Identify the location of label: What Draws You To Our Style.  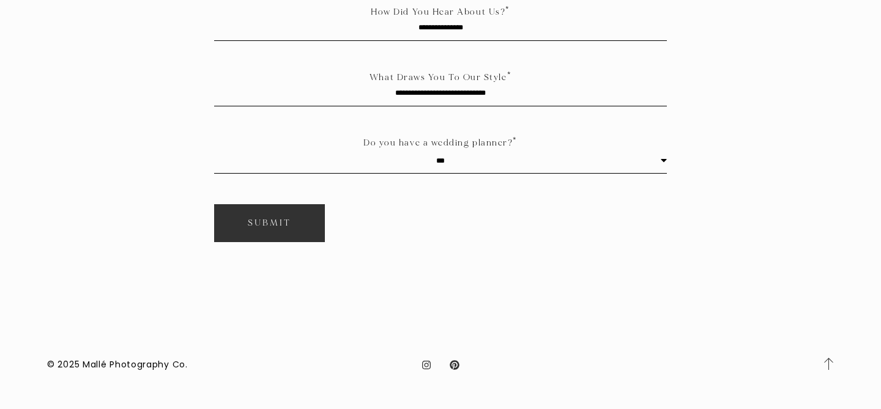
(441, 79).